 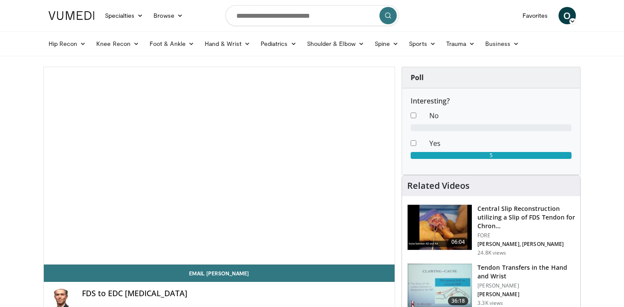 I want to click on a: Pediatrics, so click(x=278, y=44).